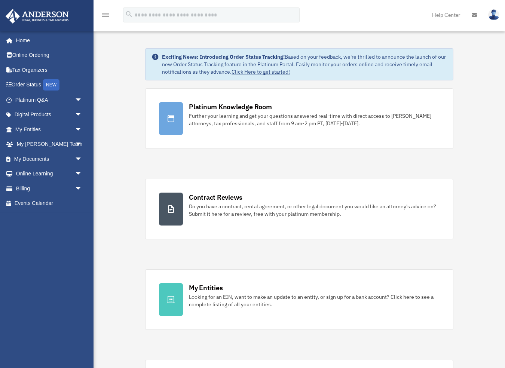 The image size is (505, 368). What do you see at coordinates (49, 55) in the screenshot?
I see `a: Online Ordering` at bounding box center [49, 55].